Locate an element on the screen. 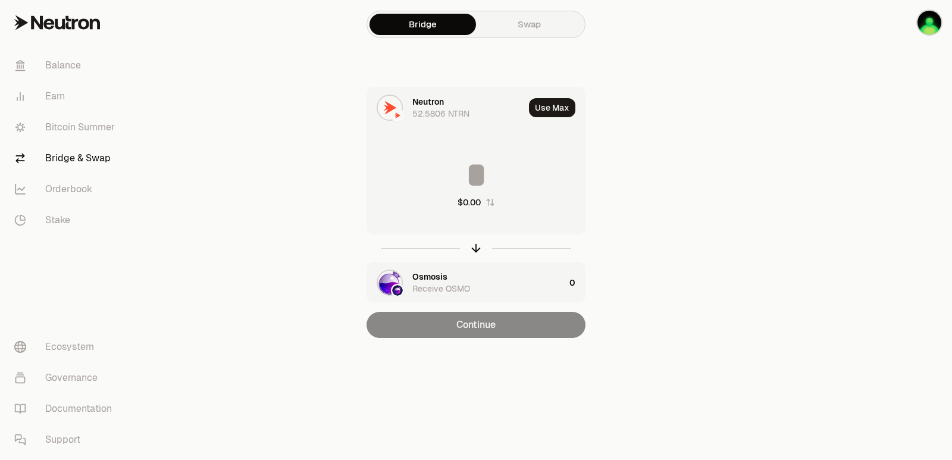 This screenshot has height=460, width=952. img: Neutron Logo is located at coordinates (397, 115).